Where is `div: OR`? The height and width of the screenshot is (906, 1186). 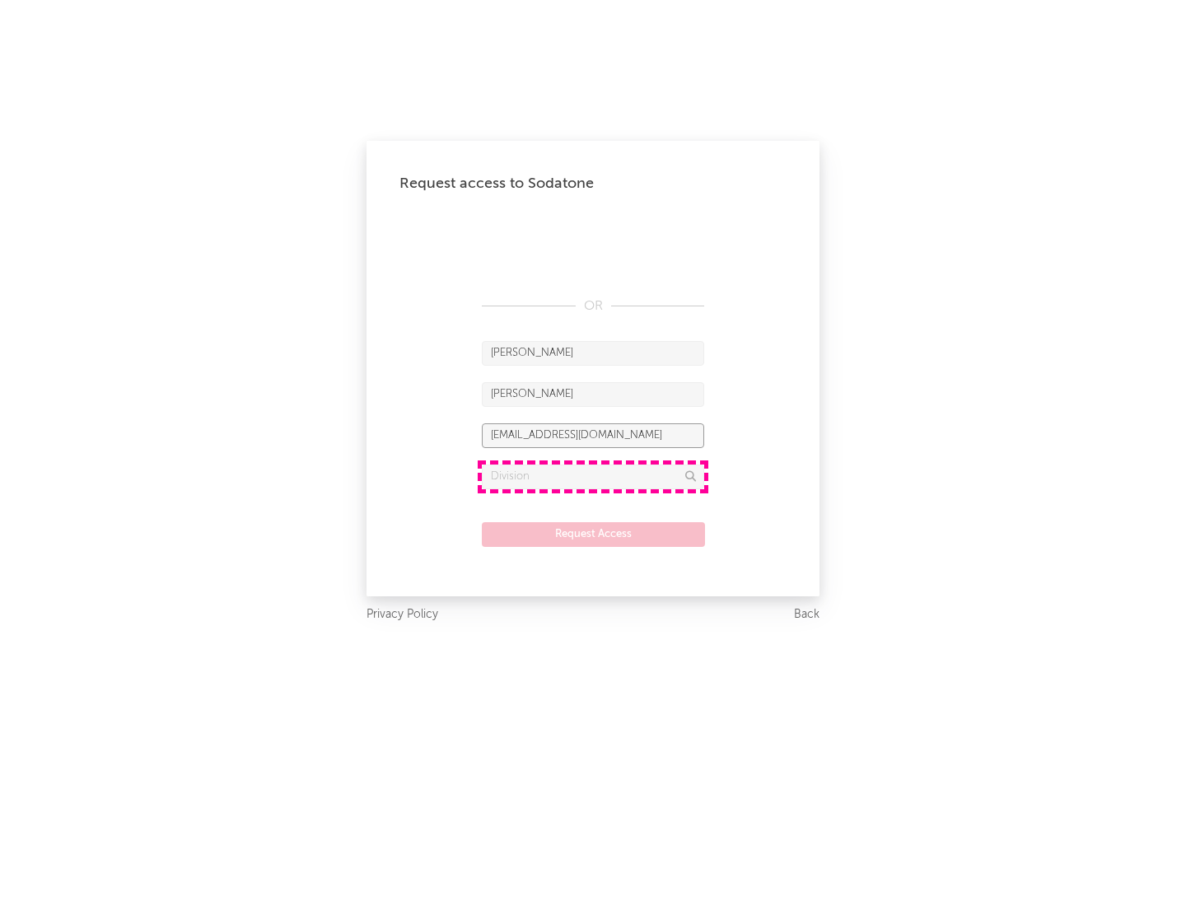 div: OR is located at coordinates (593, 306).